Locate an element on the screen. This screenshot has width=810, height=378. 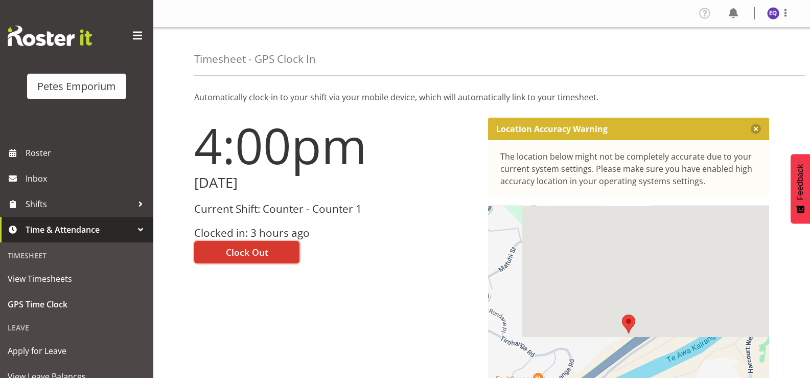
div: Petes Emporium is located at coordinates (77, 86).